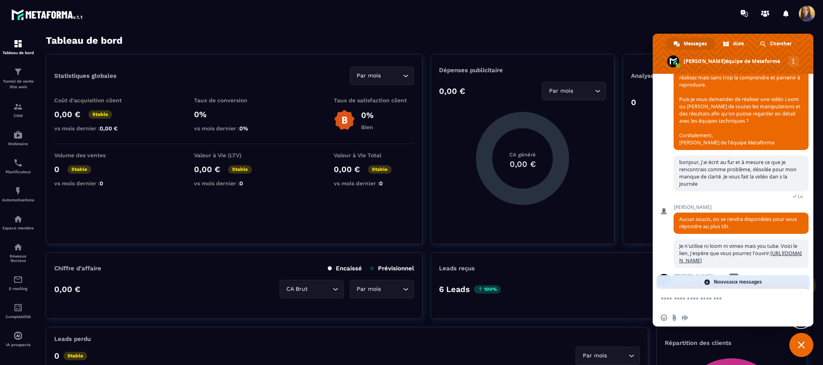 The height and width of the screenshot is (365, 823). I want to click on img: logo, so click(47, 14).